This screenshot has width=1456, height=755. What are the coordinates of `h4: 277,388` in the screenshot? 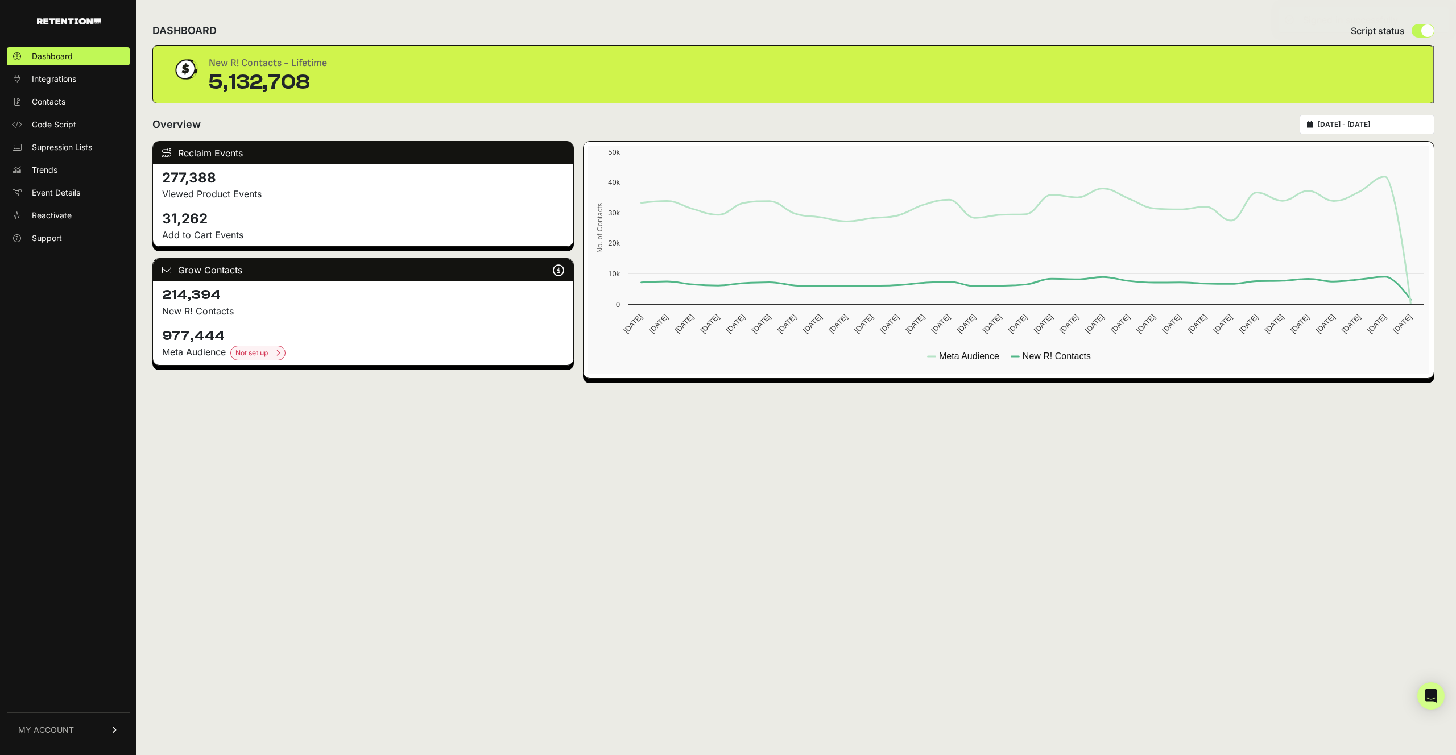 It's located at (363, 178).